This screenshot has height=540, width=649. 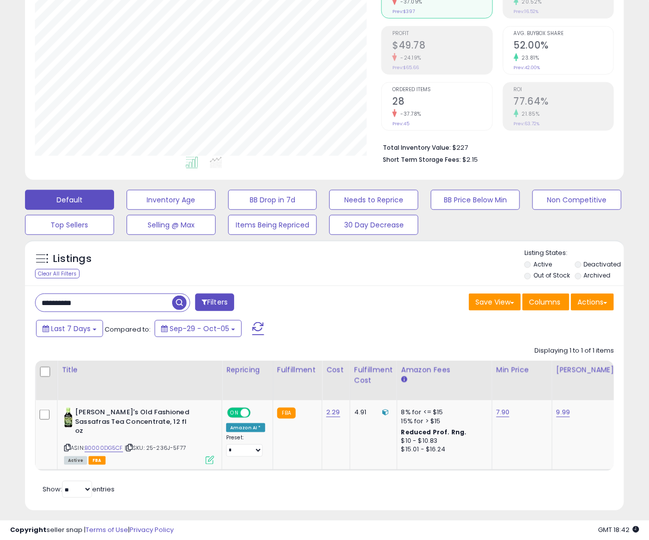 I want to click on small: Prev: 45, so click(x=401, y=124).